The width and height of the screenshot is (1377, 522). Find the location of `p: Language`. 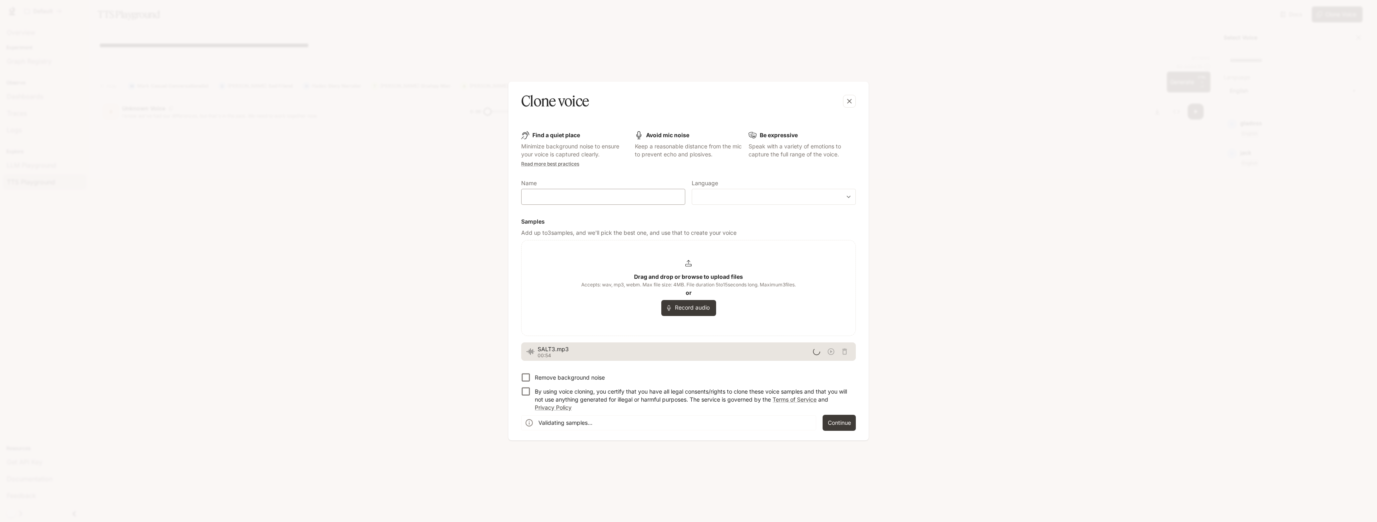

p: Language is located at coordinates (705, 183).